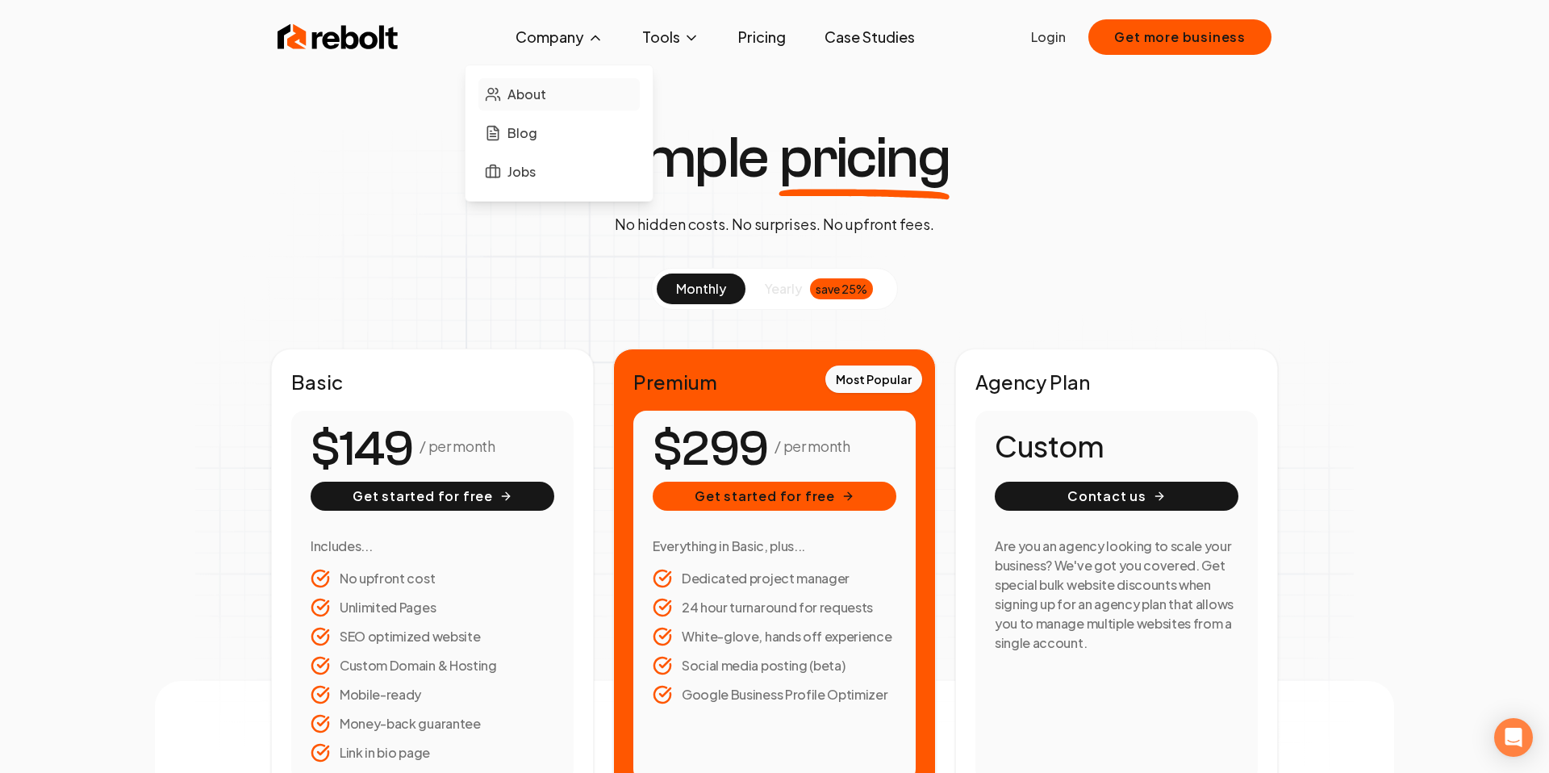 This screenshot has width=1549, height=773. What do you see at coordinates (1179, 37) in the screenshot?
I see `button: Get more business` at bounding box center [1179, 37].